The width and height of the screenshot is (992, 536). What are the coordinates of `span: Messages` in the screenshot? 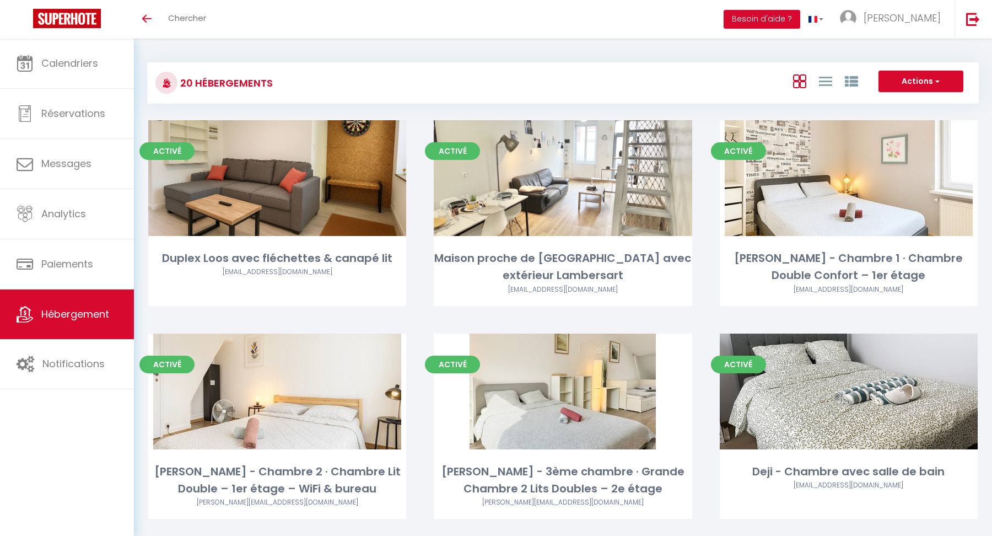 It's located at (66, 163).